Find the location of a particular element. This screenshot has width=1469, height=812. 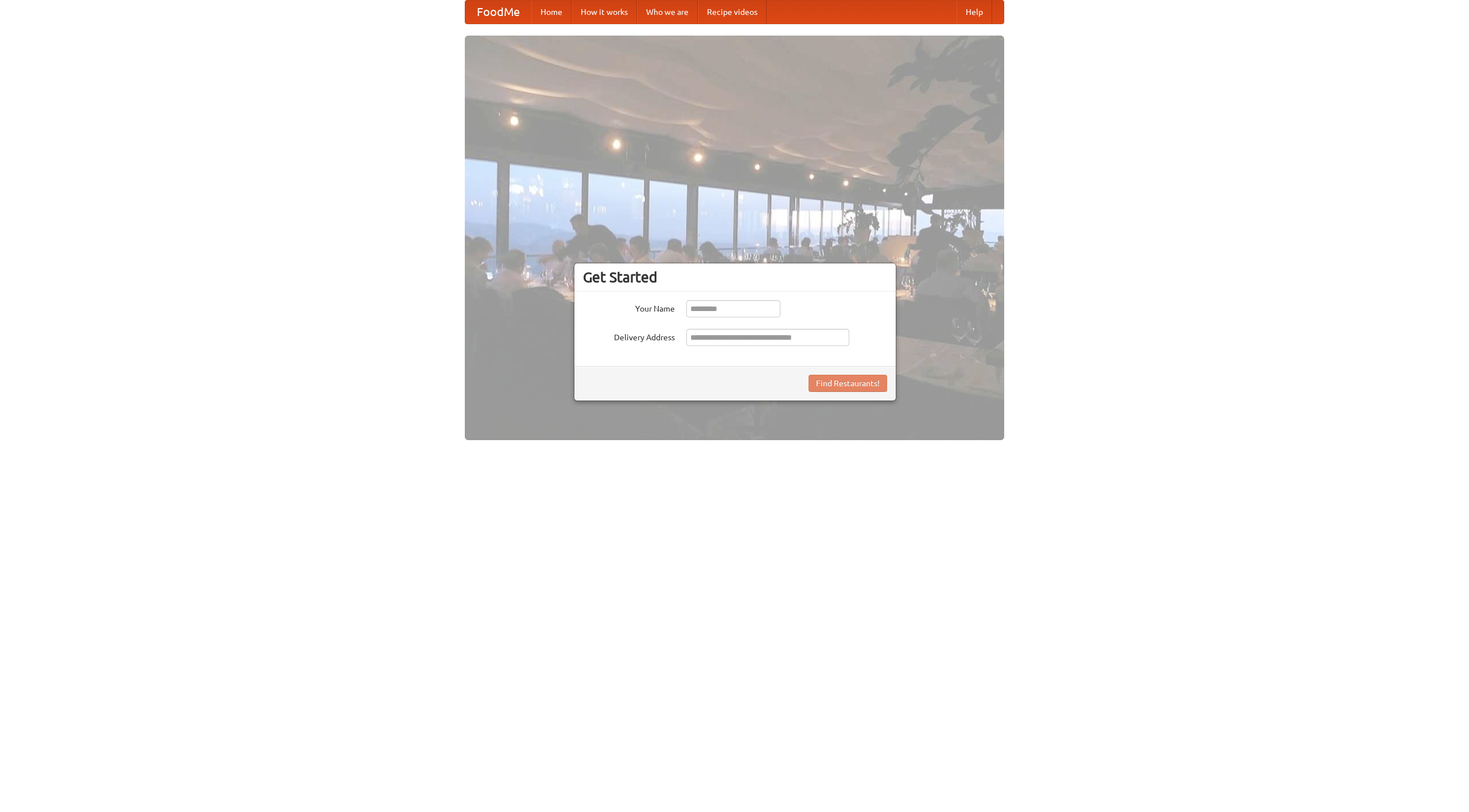

a: Recipe videos is located at coordinates (732, 12).